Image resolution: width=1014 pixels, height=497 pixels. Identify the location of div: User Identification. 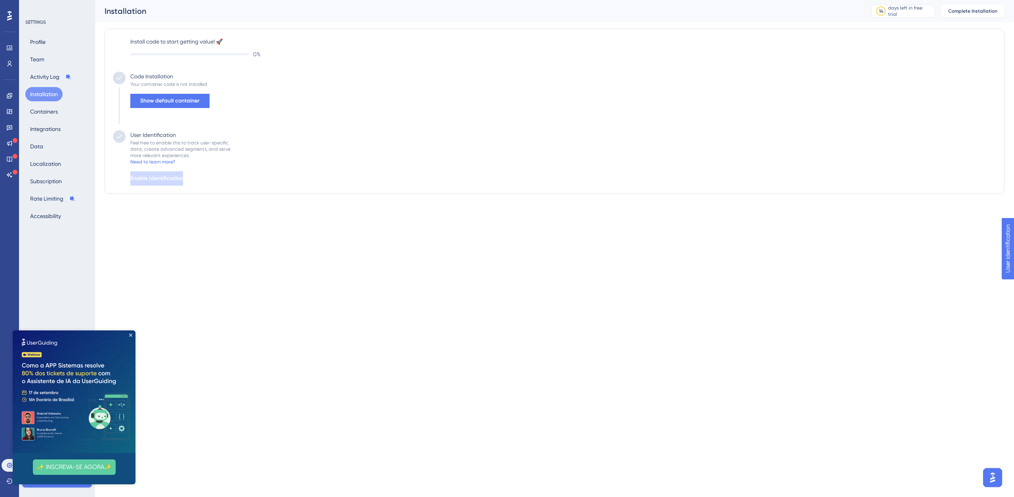
(153, 135).